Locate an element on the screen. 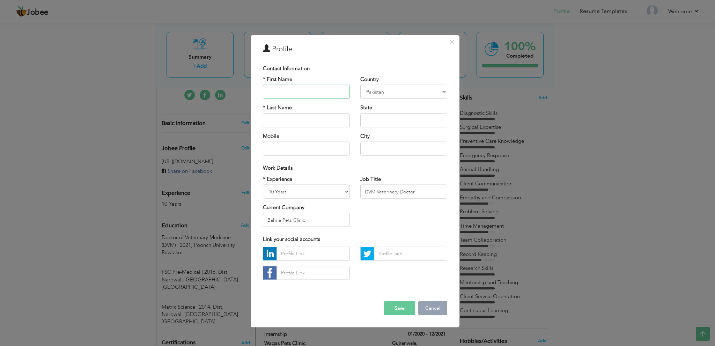  img: linkedin is located at coordinates (270, 254).